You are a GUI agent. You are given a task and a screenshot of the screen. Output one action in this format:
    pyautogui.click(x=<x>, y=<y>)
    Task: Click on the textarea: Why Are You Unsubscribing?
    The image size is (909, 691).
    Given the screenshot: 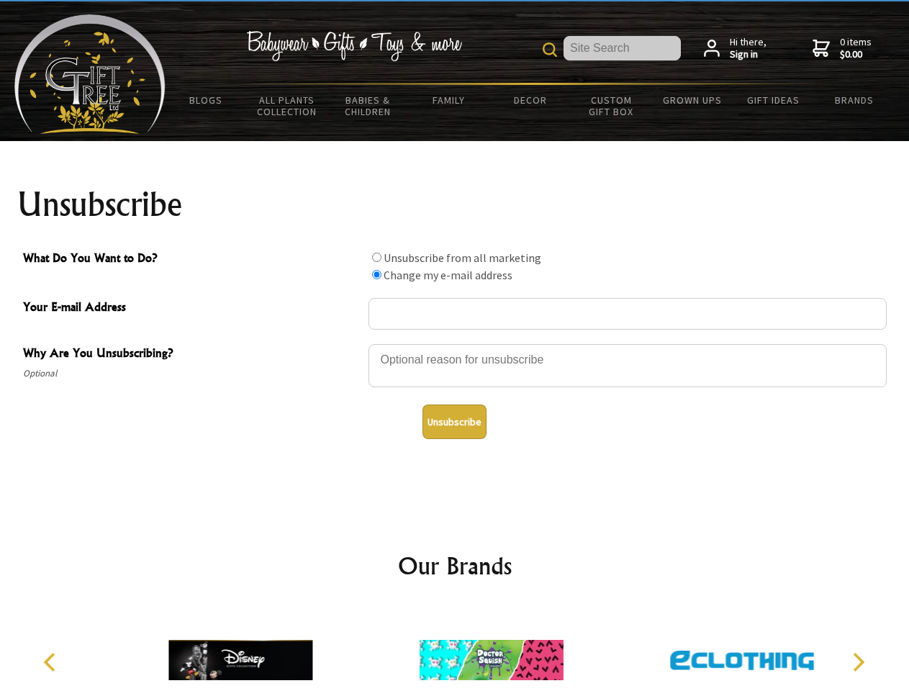 What is the action you would take?
    pyautogui.click(x=628, y=366)
    